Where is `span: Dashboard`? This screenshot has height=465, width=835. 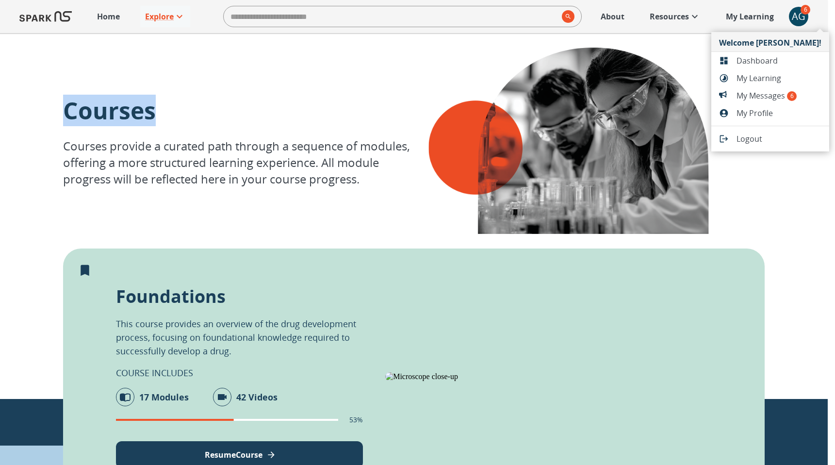 span: Dashboard is located at coordinates (779, 61).